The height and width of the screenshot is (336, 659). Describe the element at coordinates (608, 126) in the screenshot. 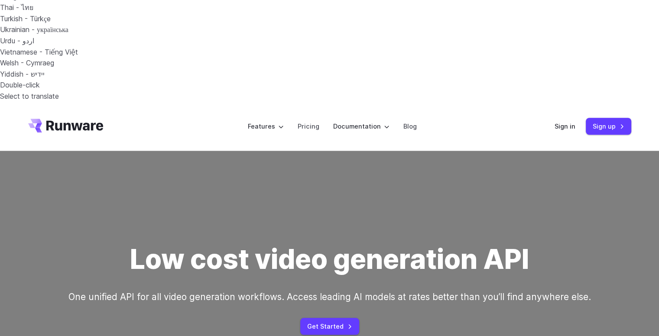

I see `a: Sign up` at that location.